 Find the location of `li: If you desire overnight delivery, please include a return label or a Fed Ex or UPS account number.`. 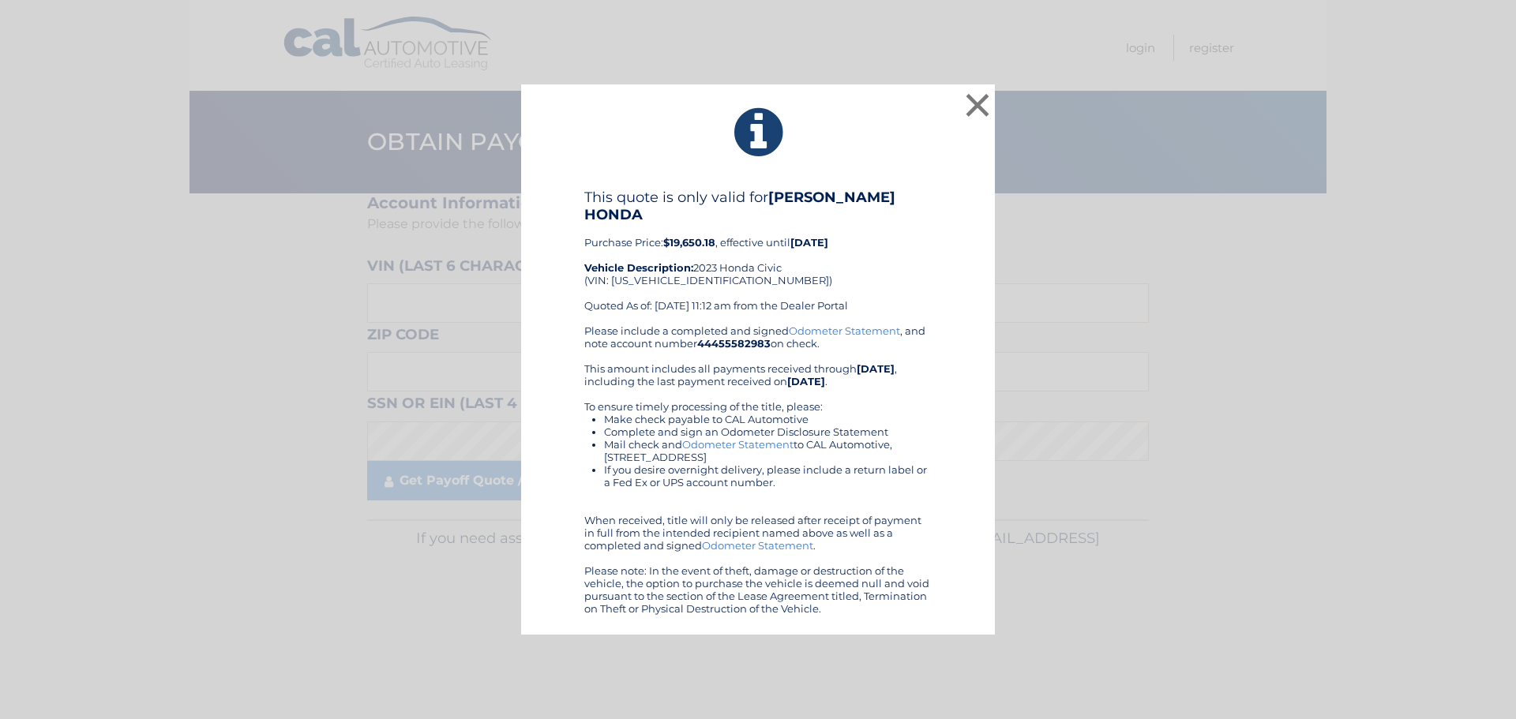

li: If you desire overnight delivery, please include a return label or a Fed Ex or UPS account number. is located at coordinates (768, 476).